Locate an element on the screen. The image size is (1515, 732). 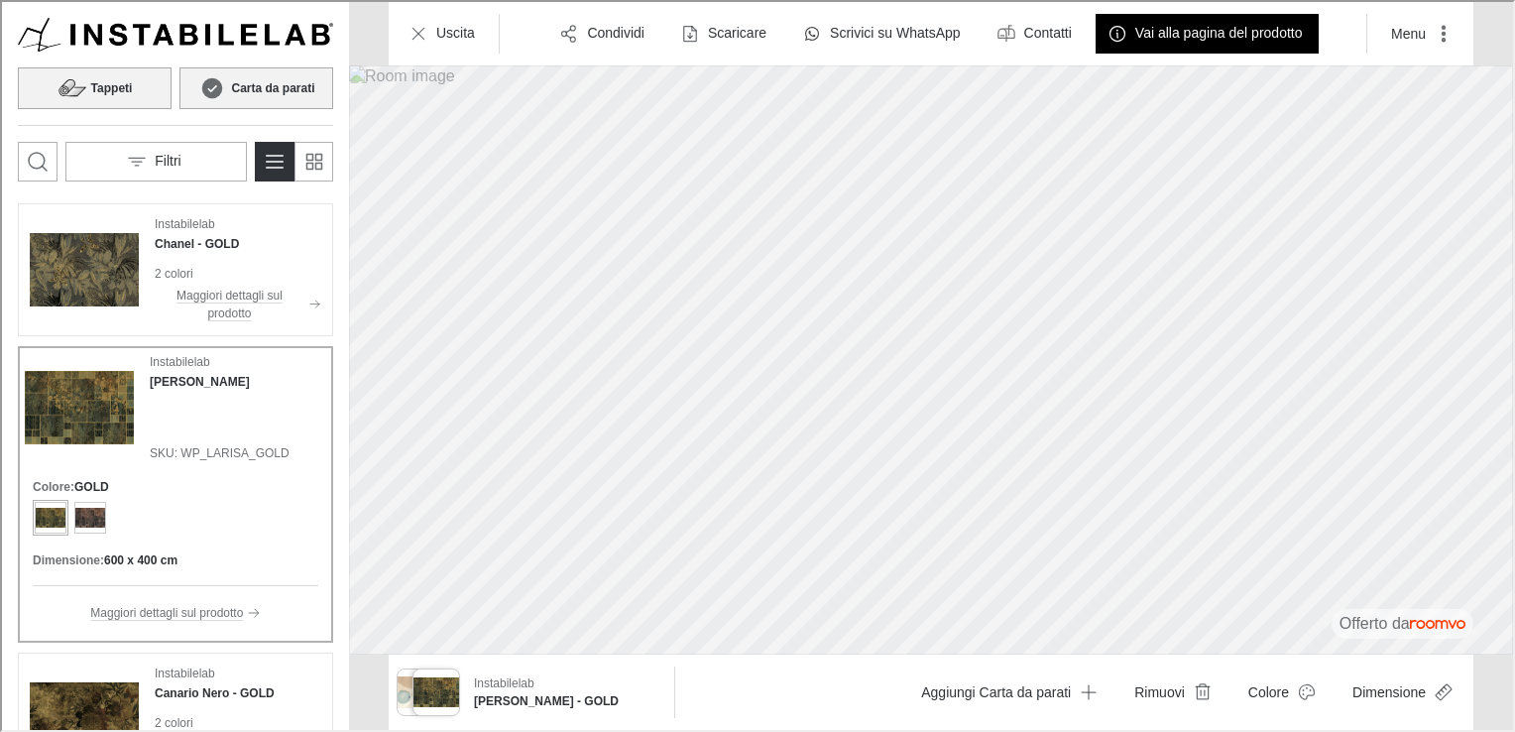
img: roomvo_wordmark.svg is located at coordinates (1436, 622).